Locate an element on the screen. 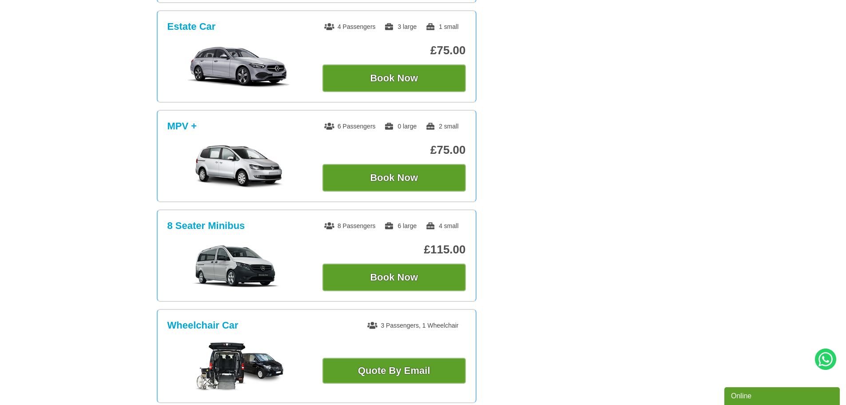  span: 6 Passengers is located at coordinates (350, 126).